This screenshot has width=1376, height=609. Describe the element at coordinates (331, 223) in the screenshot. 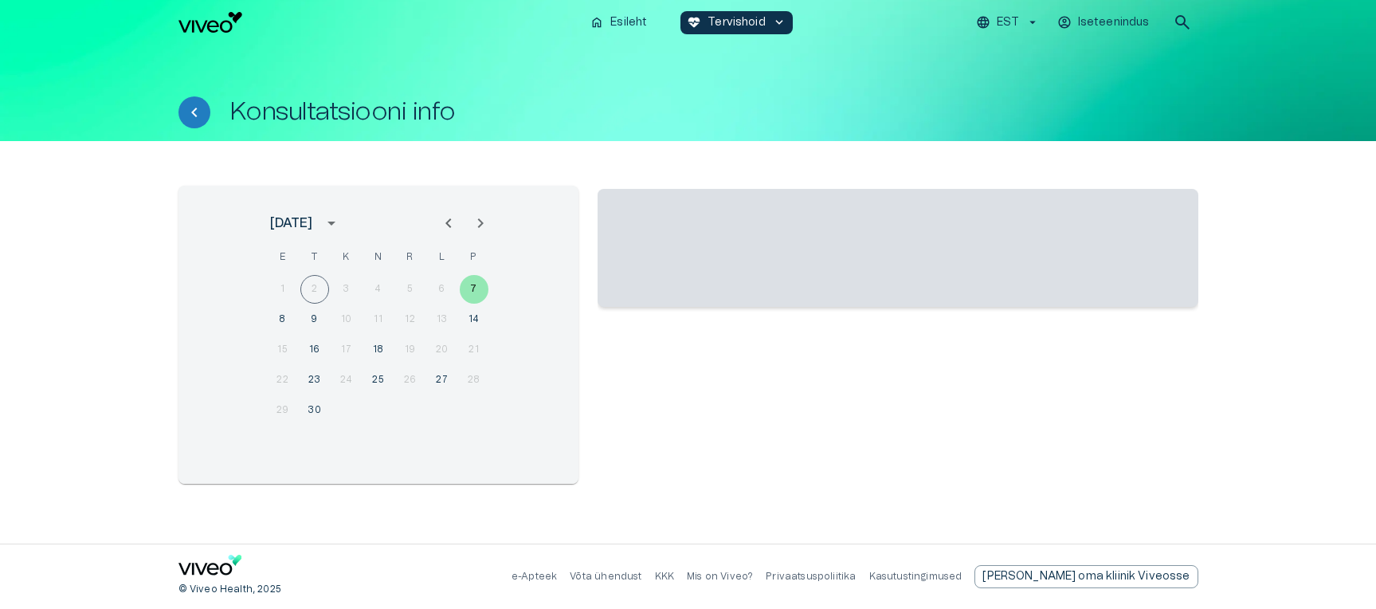

I see `button: calendar view is open, switch to year view` at that location.